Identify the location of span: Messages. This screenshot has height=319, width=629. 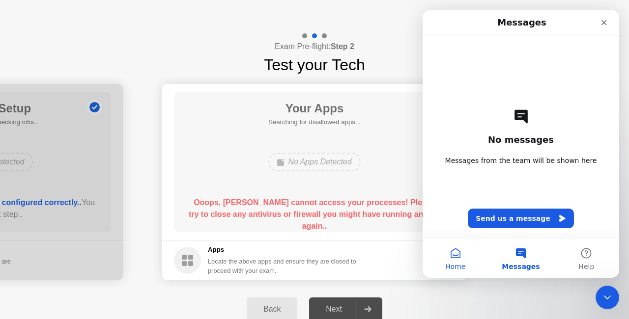
(98, 257).